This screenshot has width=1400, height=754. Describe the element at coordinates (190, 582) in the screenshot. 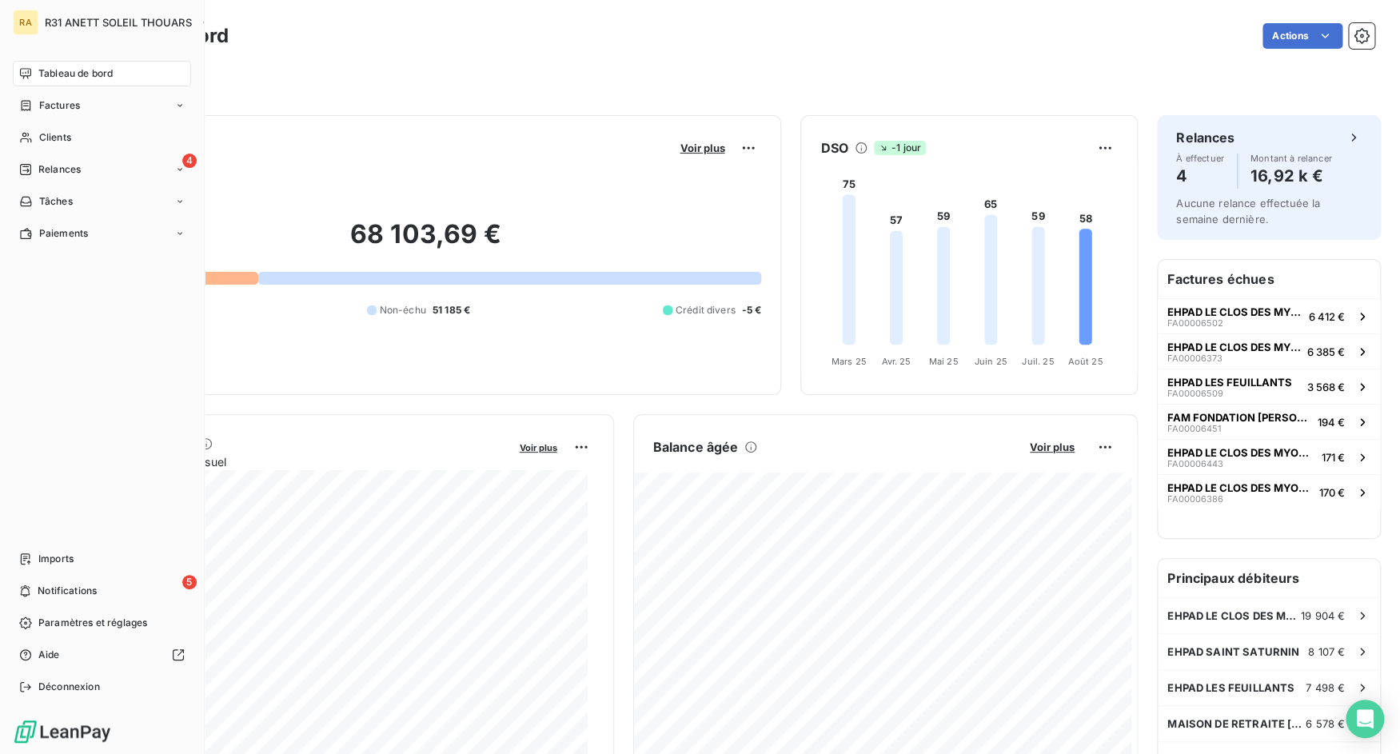

I see `span: 5` at that location.